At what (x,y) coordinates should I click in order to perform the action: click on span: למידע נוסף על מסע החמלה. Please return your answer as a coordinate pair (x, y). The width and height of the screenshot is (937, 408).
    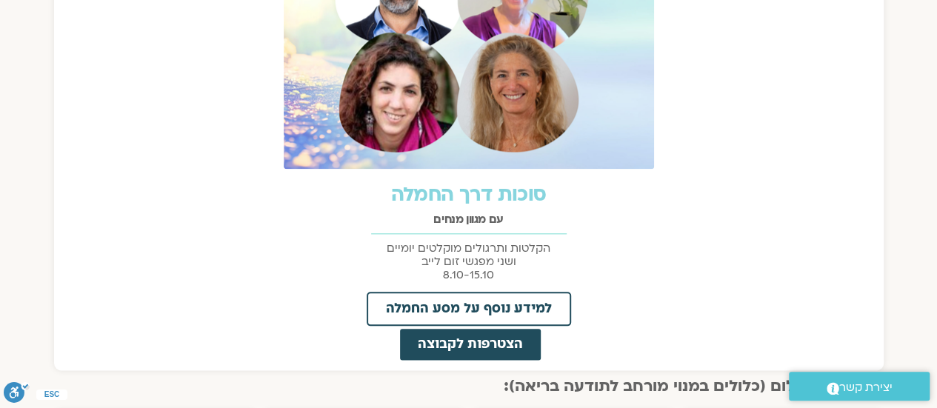
    Looking at the image, I should click on (469, 309).